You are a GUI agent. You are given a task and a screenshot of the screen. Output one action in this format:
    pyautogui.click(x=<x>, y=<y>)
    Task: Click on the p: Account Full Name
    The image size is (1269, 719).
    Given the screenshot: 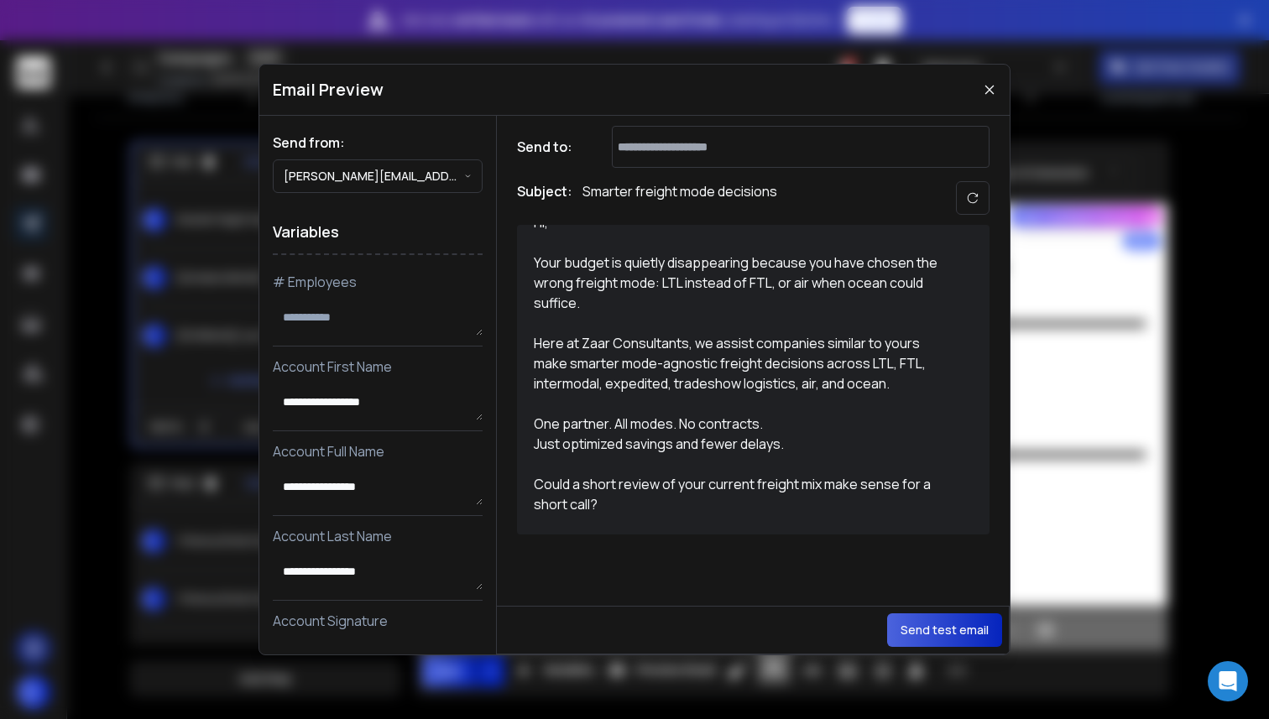 What is the action you would take?
    pyautogui.click(x=378, y=452)
    